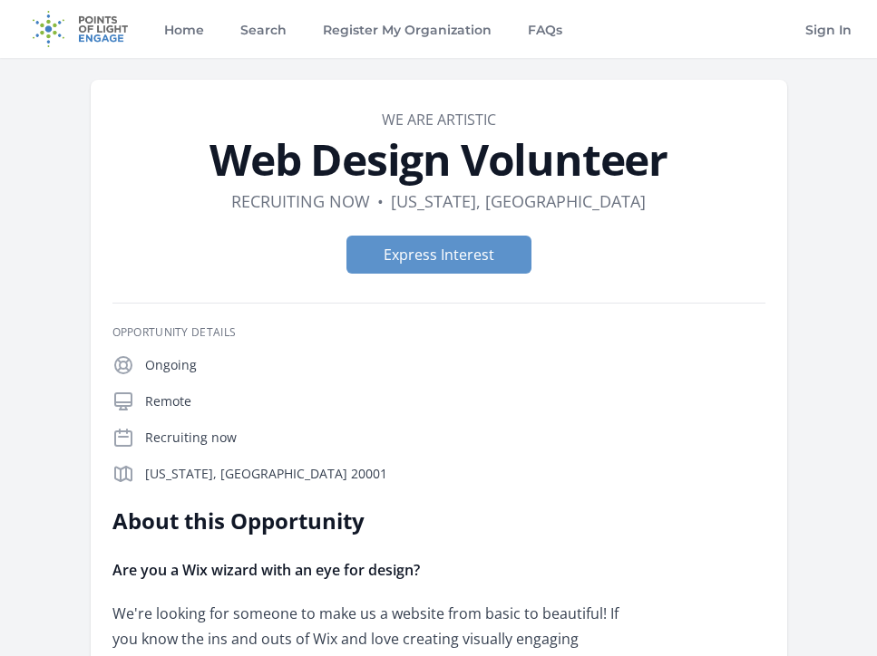  Describe the element at coordinates (439, 255) in the screenshot. I see `button: Express Interest` at that location.